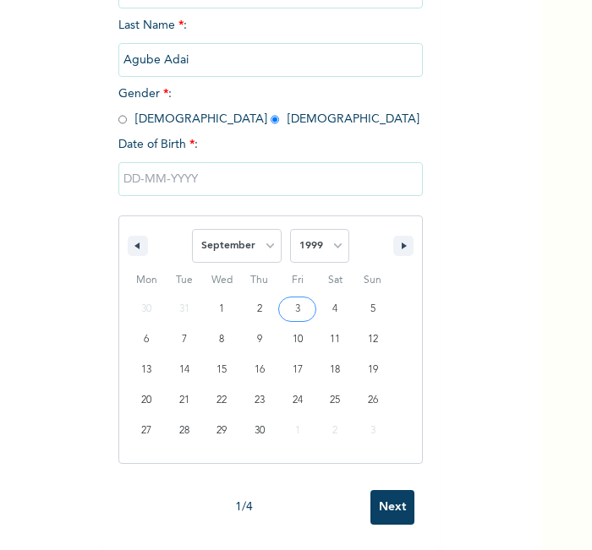 The height and width of the screenshot is (550, 592). Describe the element at coordinates (372, 340) in the screenshot. I see `button: 12` at that location.